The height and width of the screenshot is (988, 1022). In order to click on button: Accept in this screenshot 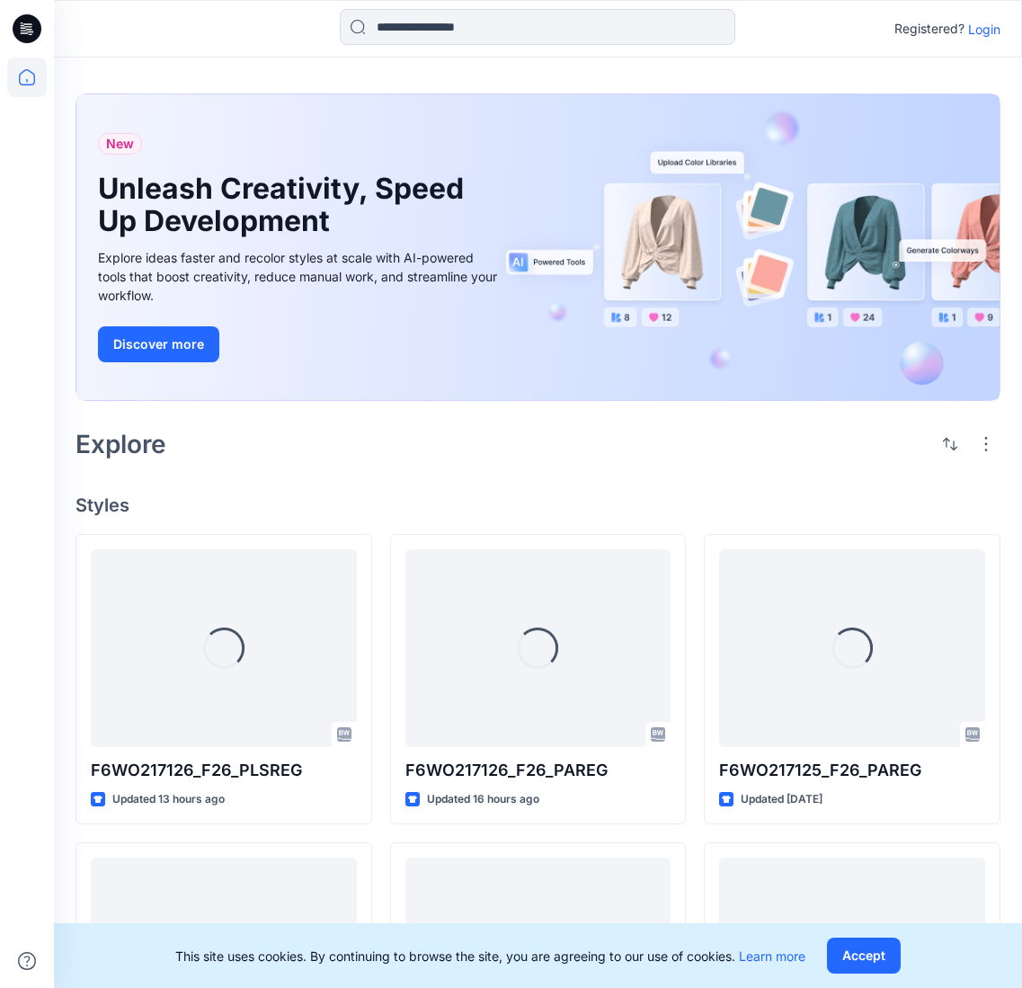, I will do `click(864, 956)`.